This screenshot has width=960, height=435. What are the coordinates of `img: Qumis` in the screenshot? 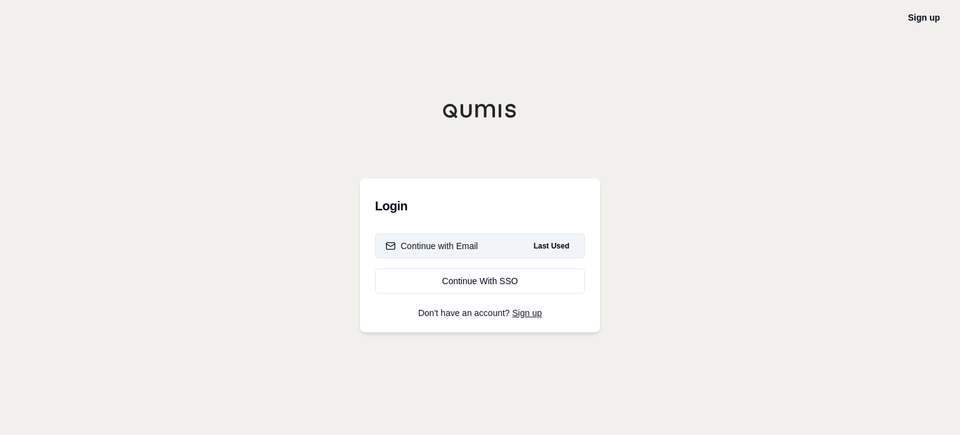 It's located at (480, 111).